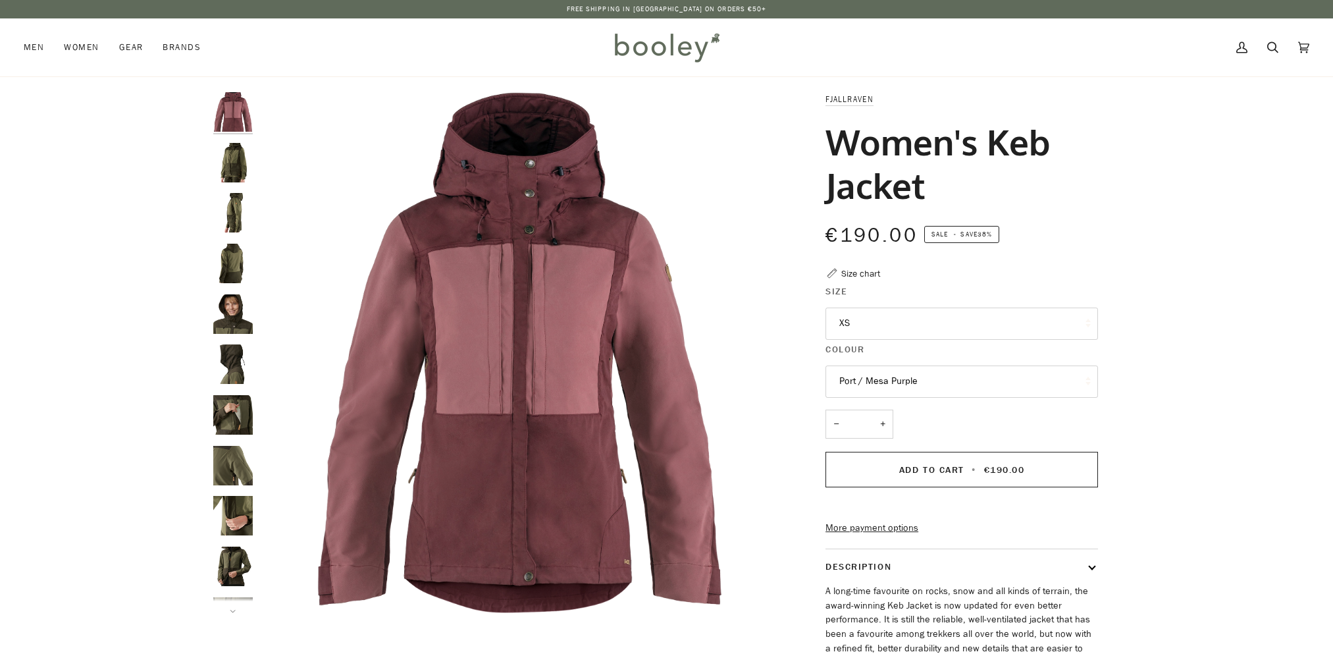 The width and height of the screenshot is (1333, 656). Describe the element at coordinates (962, 234) in the screenshot. I see `span: Save` at that location.